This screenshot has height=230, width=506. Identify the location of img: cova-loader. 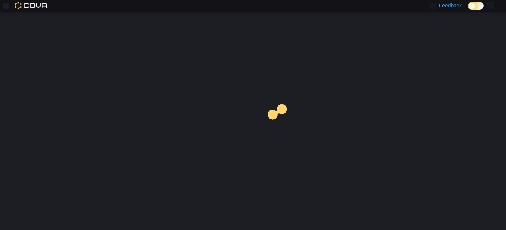
(281, 127).